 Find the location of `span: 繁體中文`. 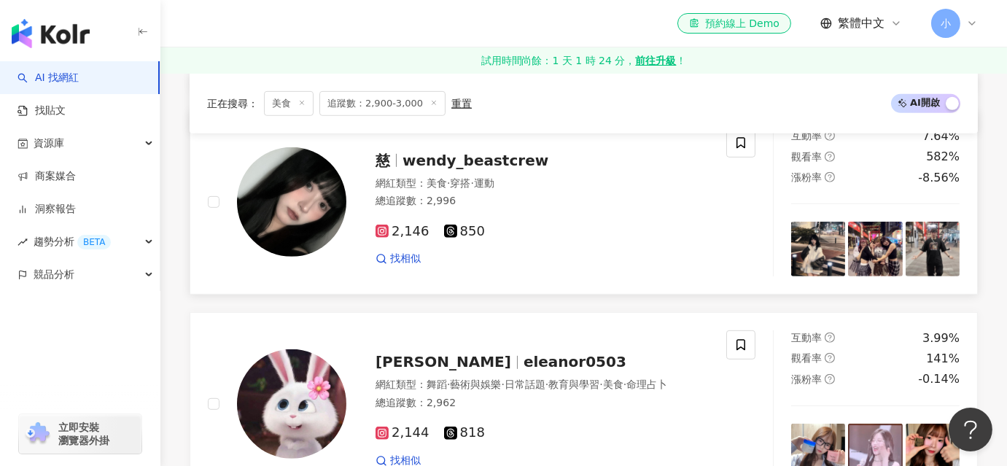

span: 繁體中文 is located at coordinates (861, 23).